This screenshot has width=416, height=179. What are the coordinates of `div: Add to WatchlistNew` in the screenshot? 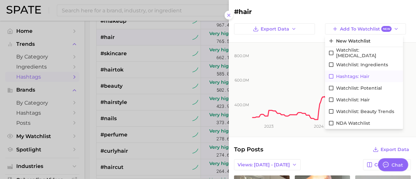 It's located at (364, 82).